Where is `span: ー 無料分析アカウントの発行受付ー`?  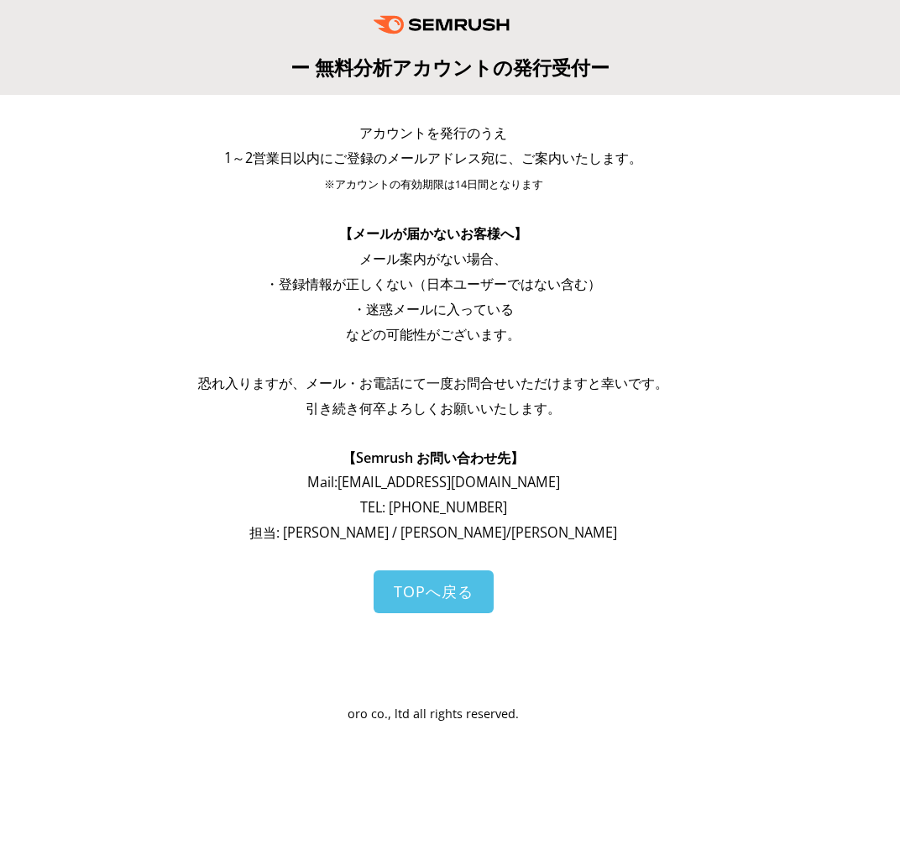 span: ー 無料分析アカウントの発行受付ー is located at coordinates (450, 67).